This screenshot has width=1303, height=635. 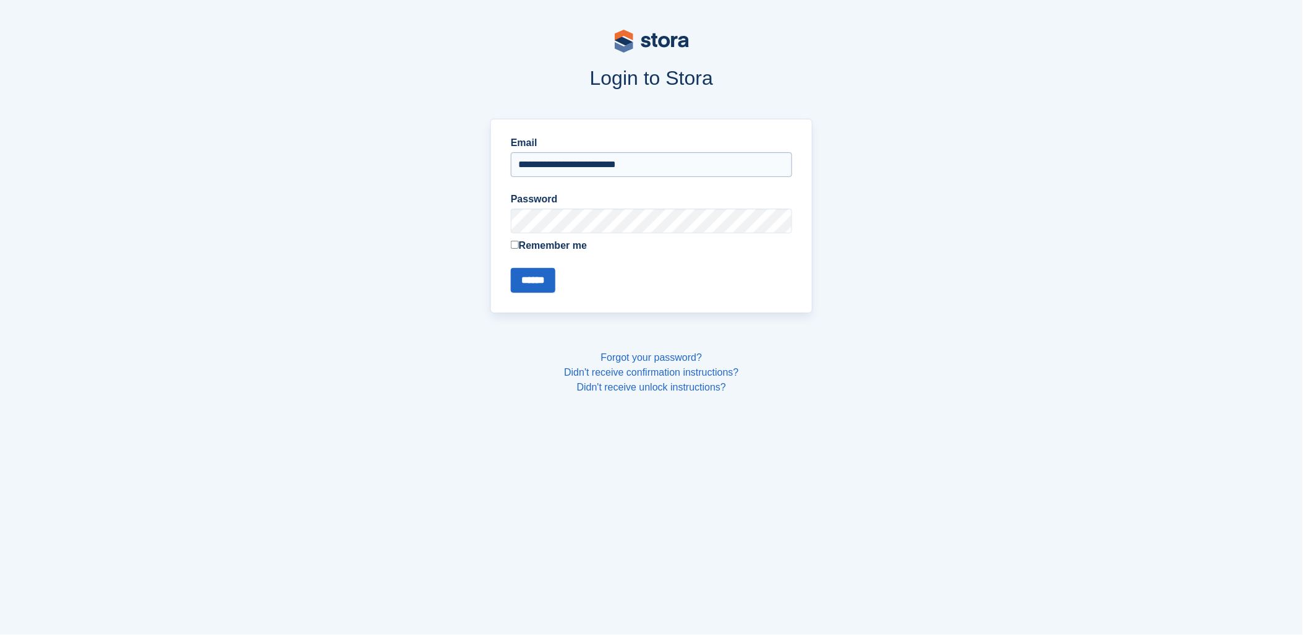 What do you see at coordinates (651, 387) in the screenshot?
I see `a: Didn't receive unlock instructions?` at bounding box center [651, 387].